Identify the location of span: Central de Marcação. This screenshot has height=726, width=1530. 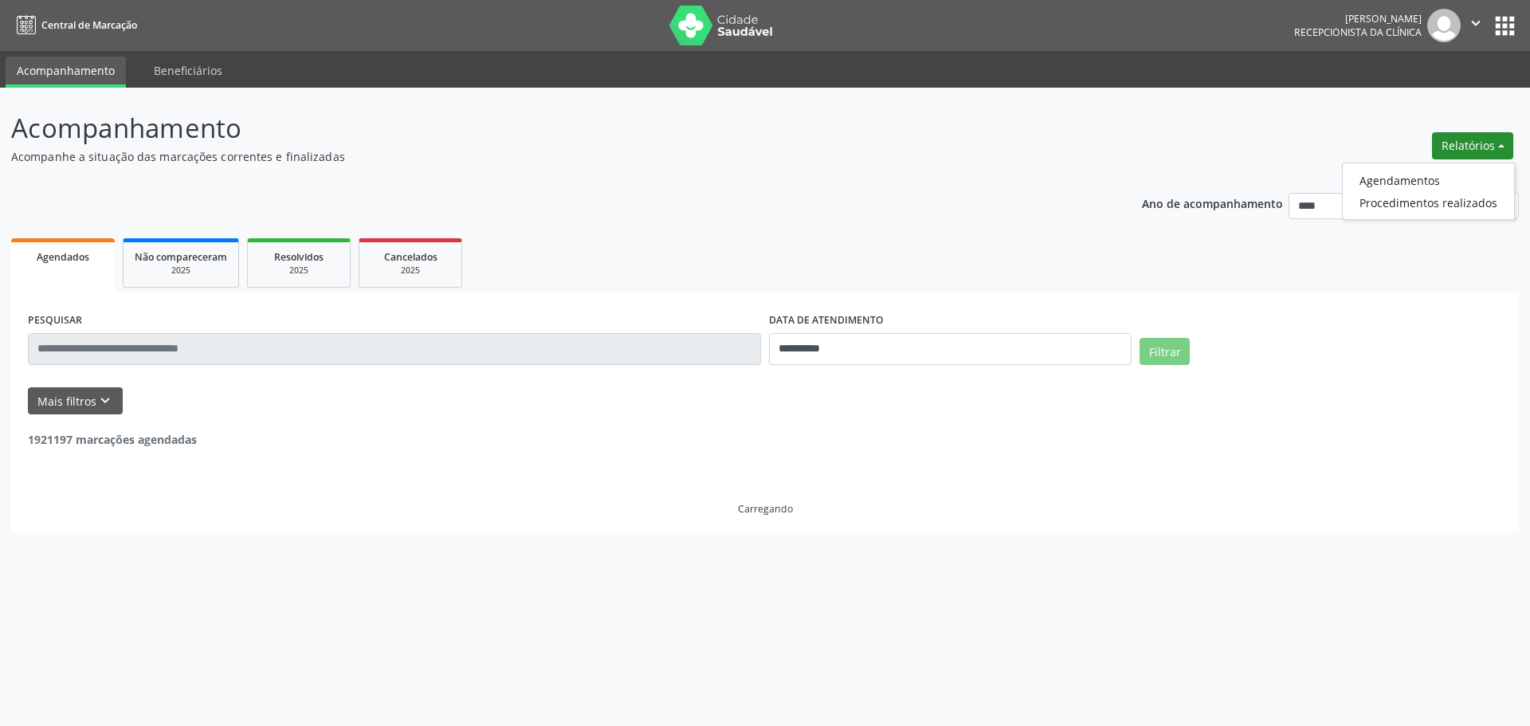
(89, 25).